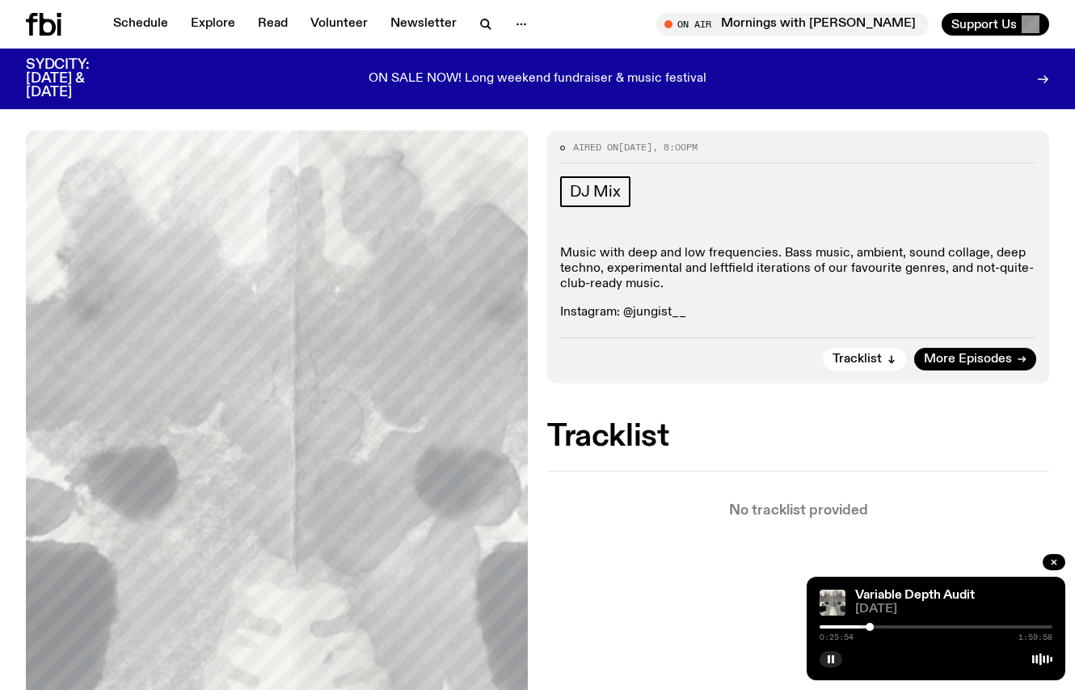 The width and height of the screenshot is (1075, 690). I want to click on span: Tracklist, so click(857, 359).